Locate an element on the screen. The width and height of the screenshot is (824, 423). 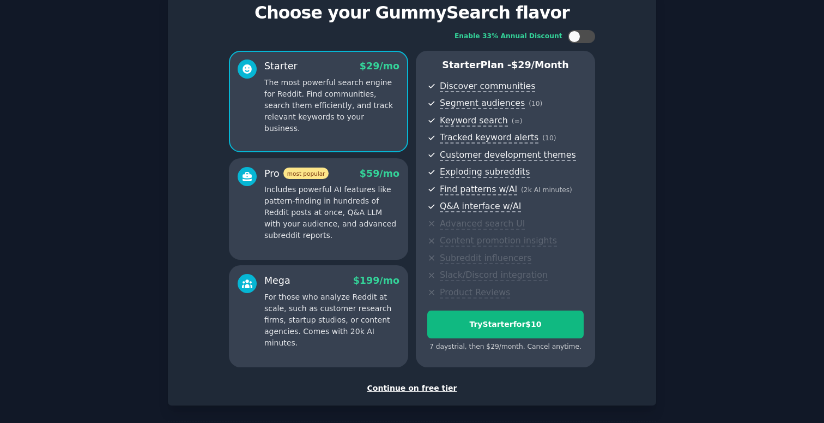
span: Subreddit influencers is located at coordinates (486, 258).